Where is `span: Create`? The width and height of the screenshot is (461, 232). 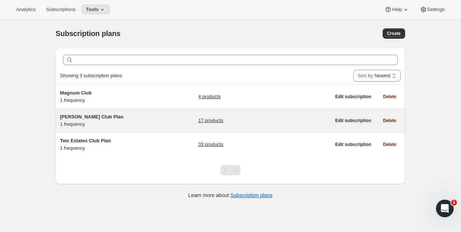 span: Create is located at coordinates (394, 33).